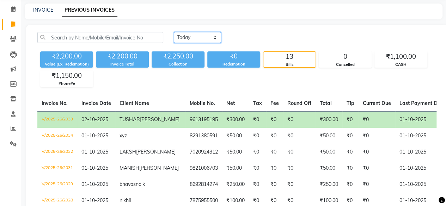 This screenshot has width=446, height=206. What do you see at coordinates (234, 56) in the screenshot?
I see `div: ₹0` at bounding box center [234, 56].